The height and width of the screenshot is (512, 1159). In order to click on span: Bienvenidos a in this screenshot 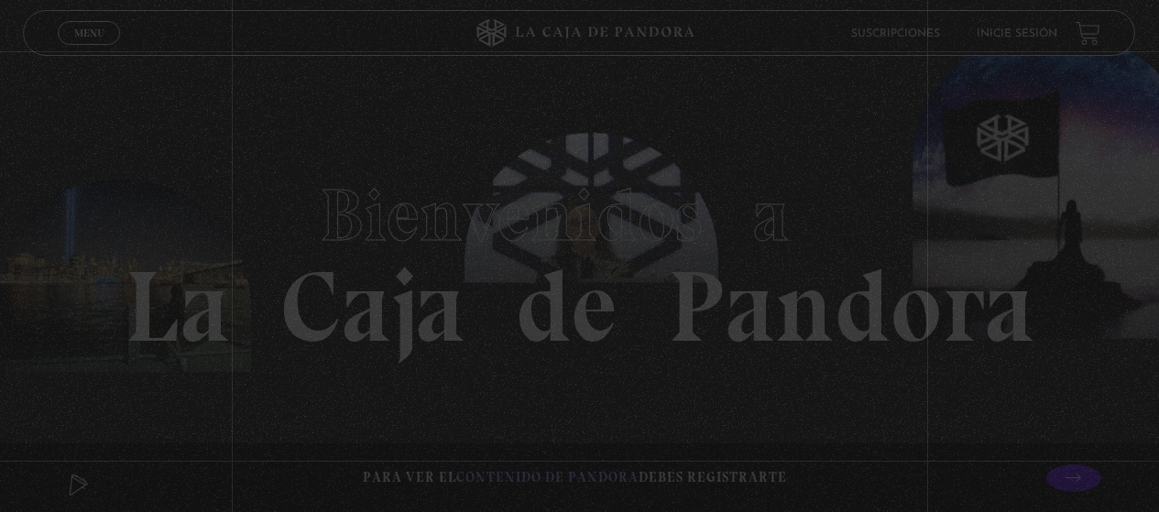, I will do `click(580, 215)`.